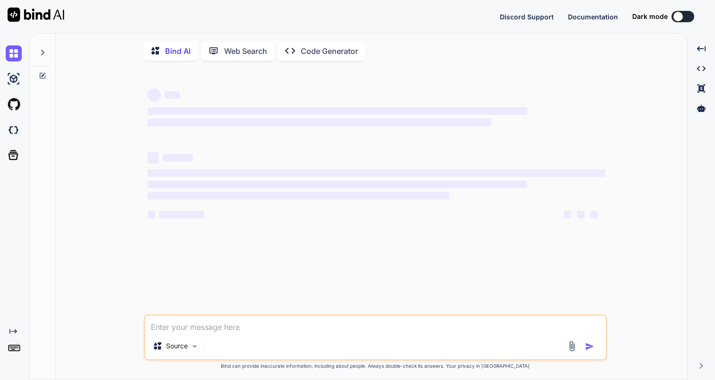 This screenshot has width=715, height=380. What do you see at coordinates (194, 346) in the screenshot?
I see `img: Pick Models` at bounding box center [194, 346].